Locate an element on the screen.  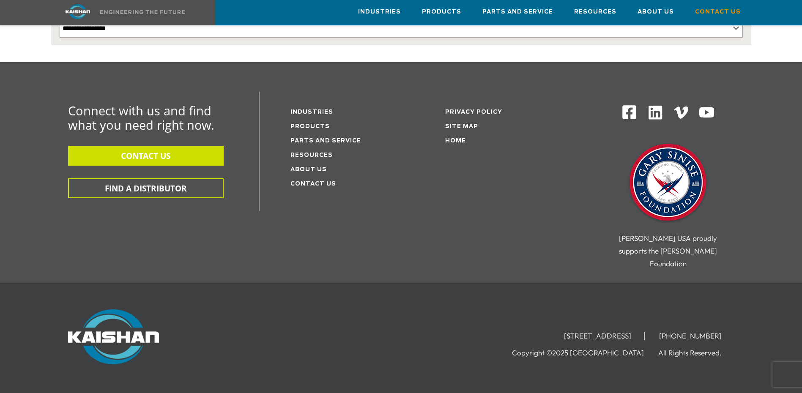
span: About Us is located at coordinates (656, 12).